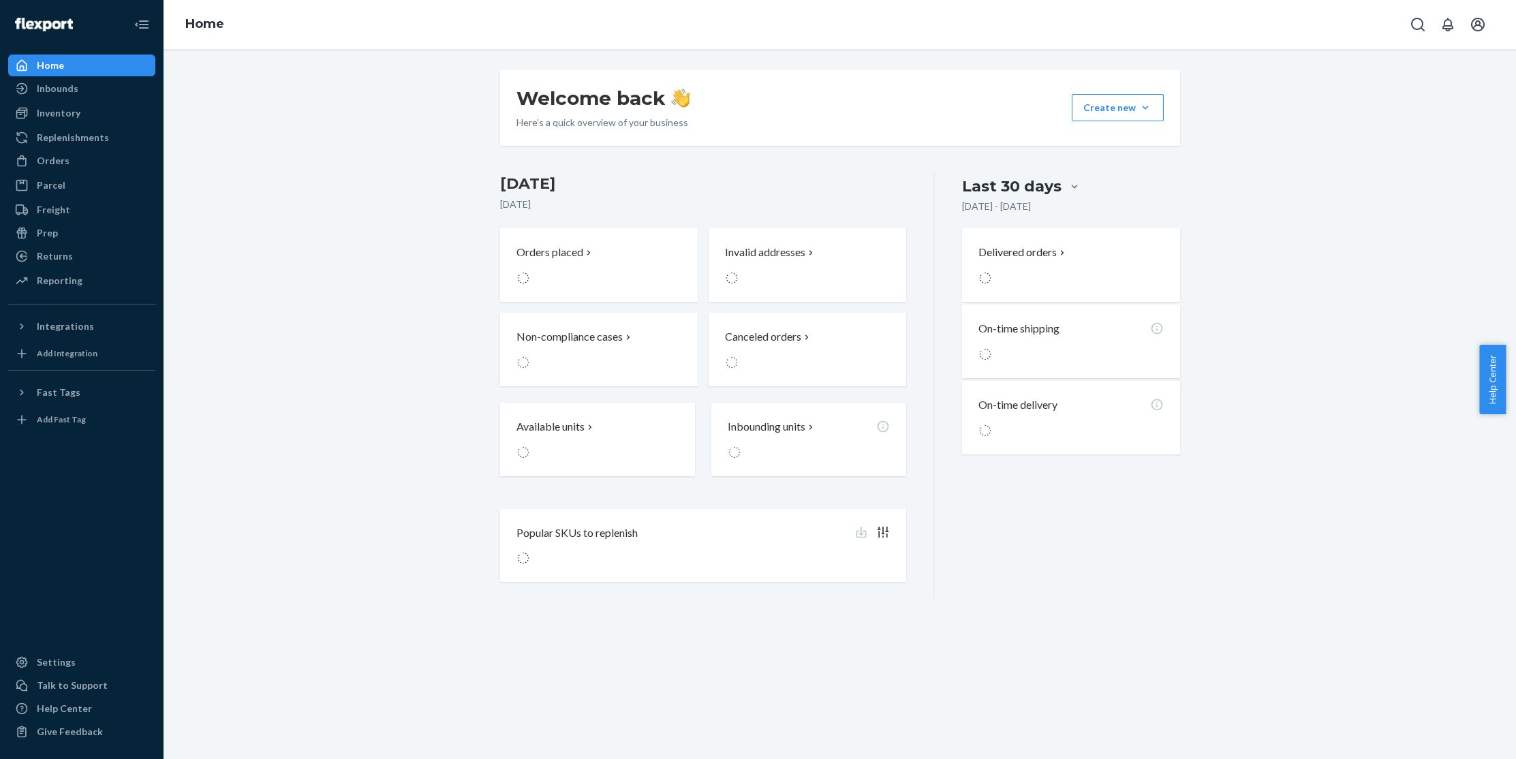 The width and height of the screenshot is (1516, 759). I want to click on div: Prep, so click(47, 233).